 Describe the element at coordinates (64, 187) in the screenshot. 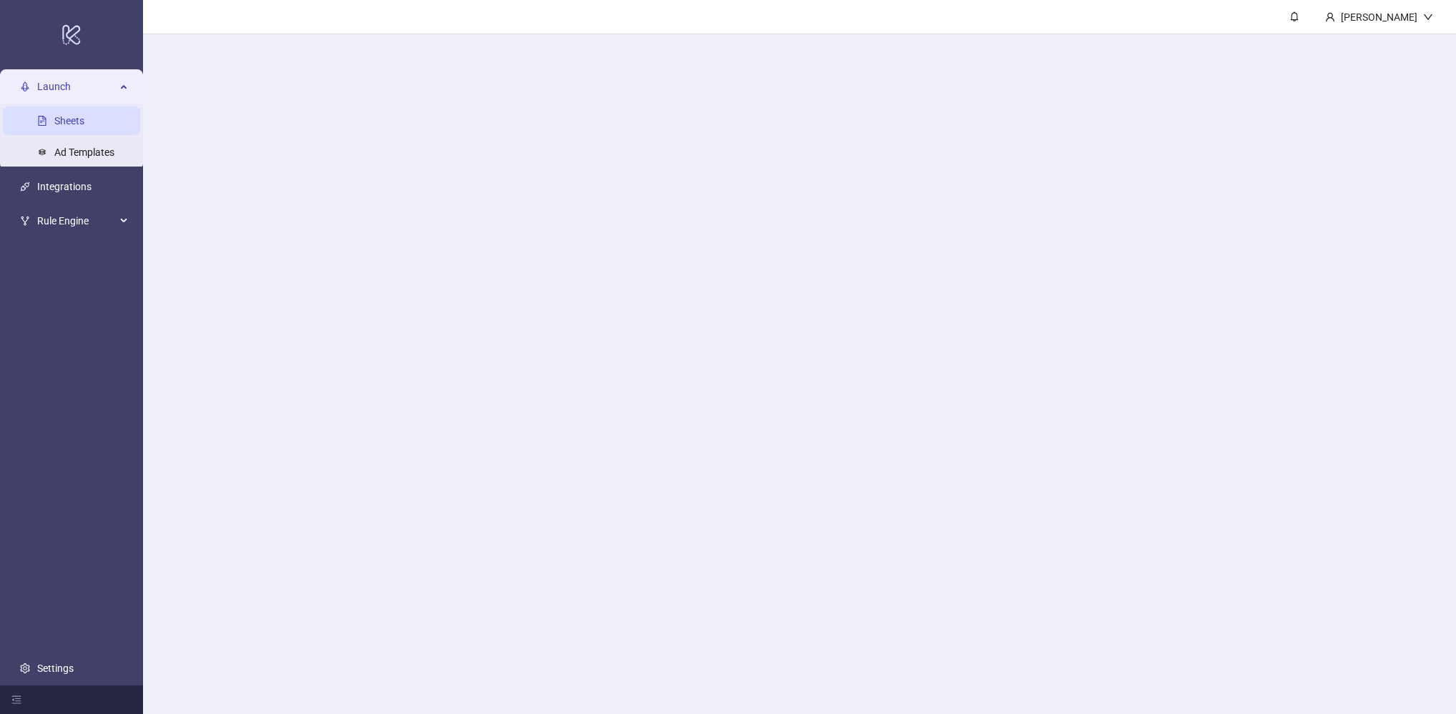

I see `a: Integrations` at that location.